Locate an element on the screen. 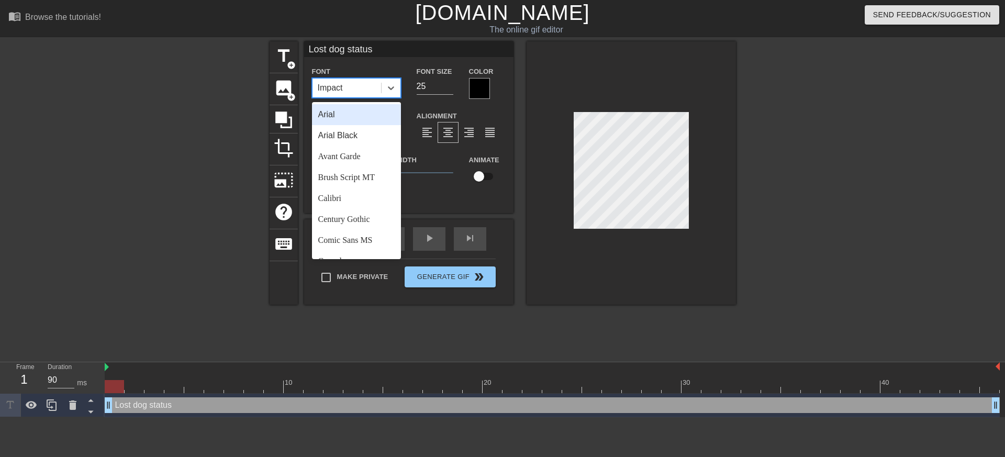 The width and height of the screenshot is (1005, 457). div: Arial is located at coordinates (357, 115).